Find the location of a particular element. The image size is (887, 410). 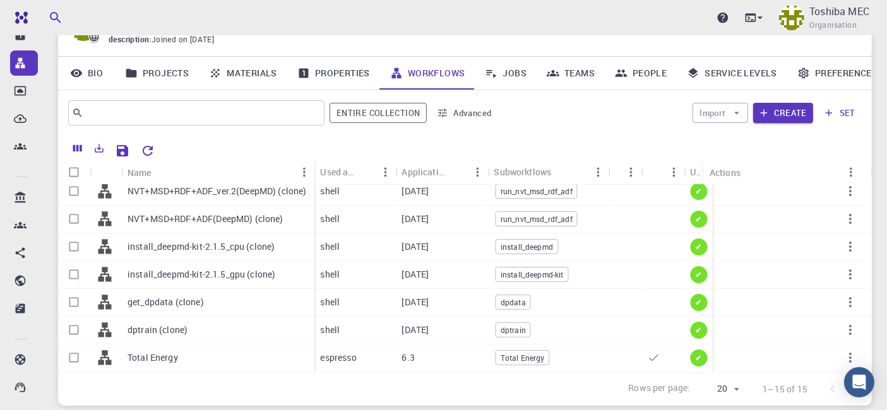

span: install_deepmd is located at coordinates (527, 247).